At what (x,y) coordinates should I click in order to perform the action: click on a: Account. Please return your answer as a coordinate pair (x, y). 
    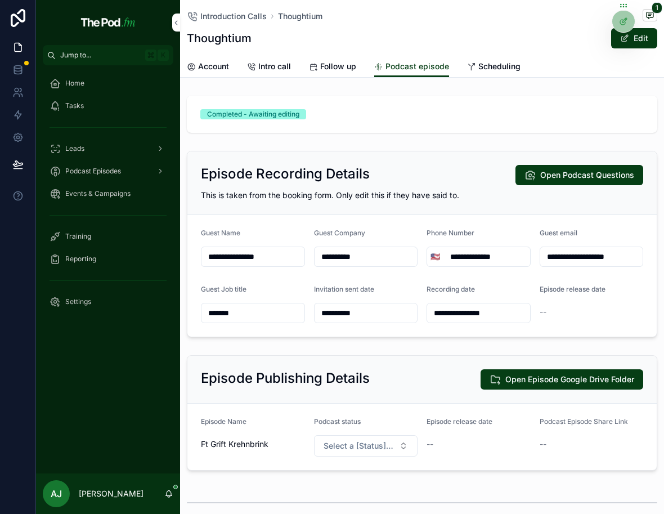
    Looking at the image, I should click on (208, 68).